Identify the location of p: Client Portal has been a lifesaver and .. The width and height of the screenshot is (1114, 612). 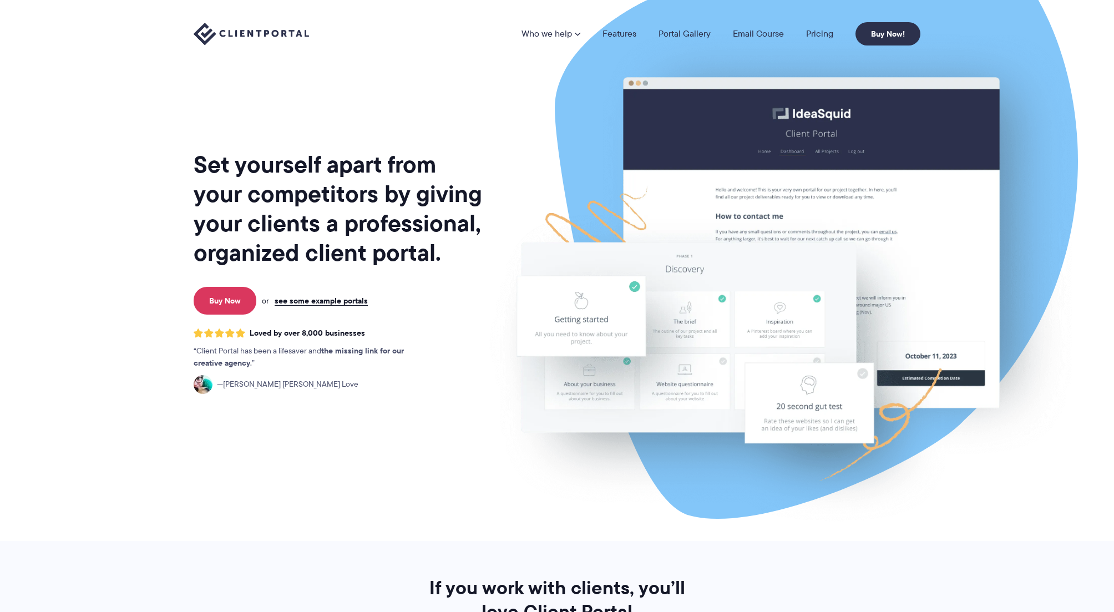
(310, 357).